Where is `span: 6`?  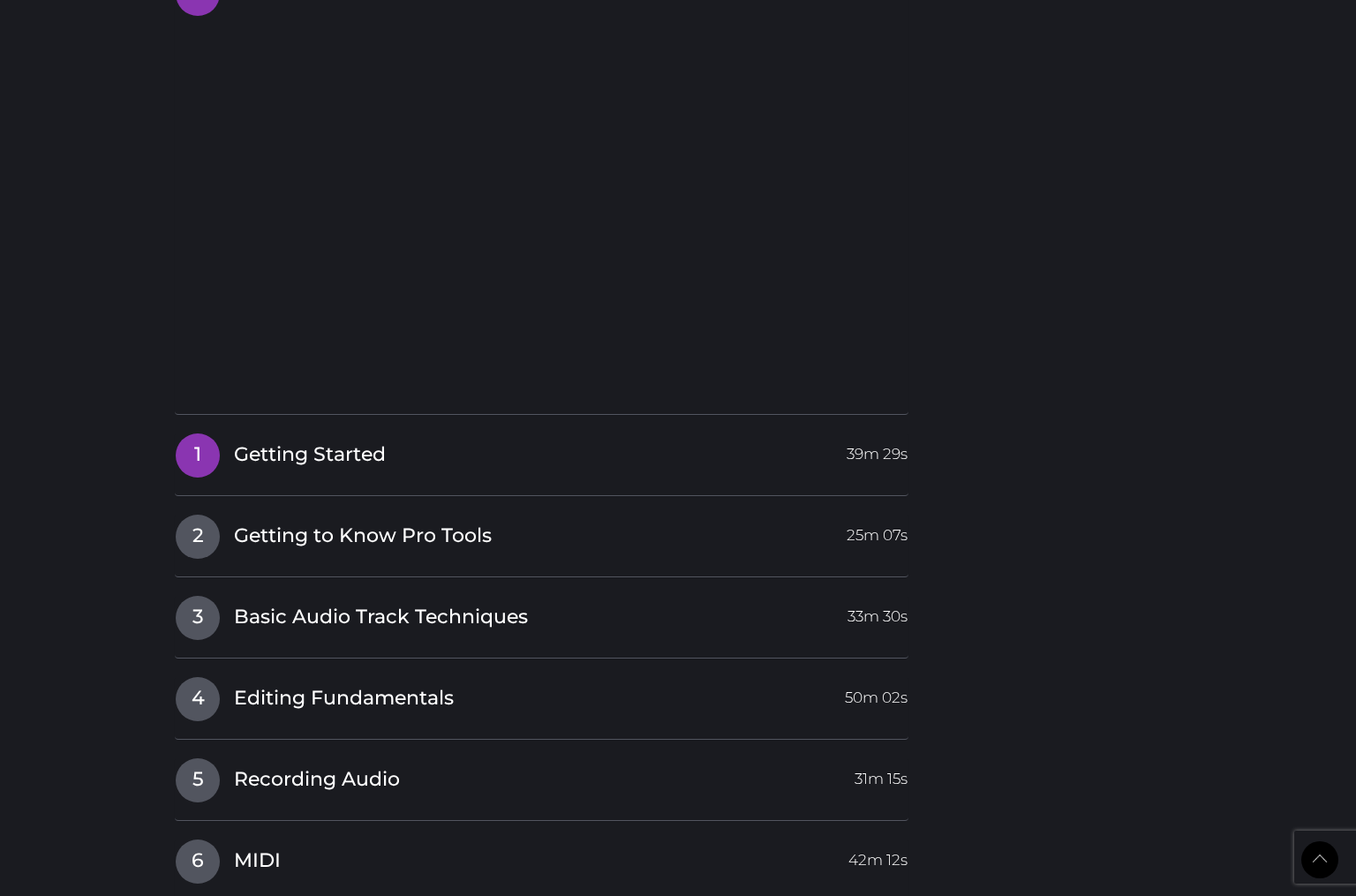 span: 6 is located at coordinates (197, 861).